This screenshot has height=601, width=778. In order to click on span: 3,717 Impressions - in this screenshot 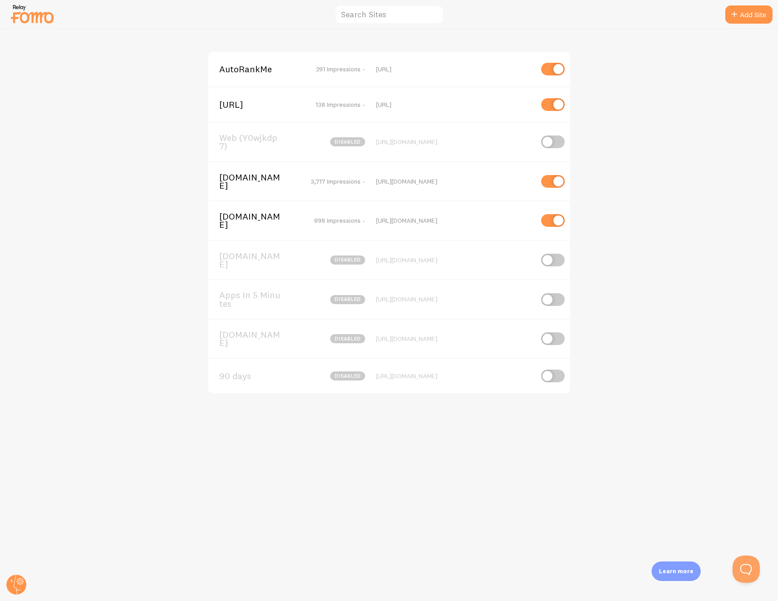, I will do `click(338, 181)`.